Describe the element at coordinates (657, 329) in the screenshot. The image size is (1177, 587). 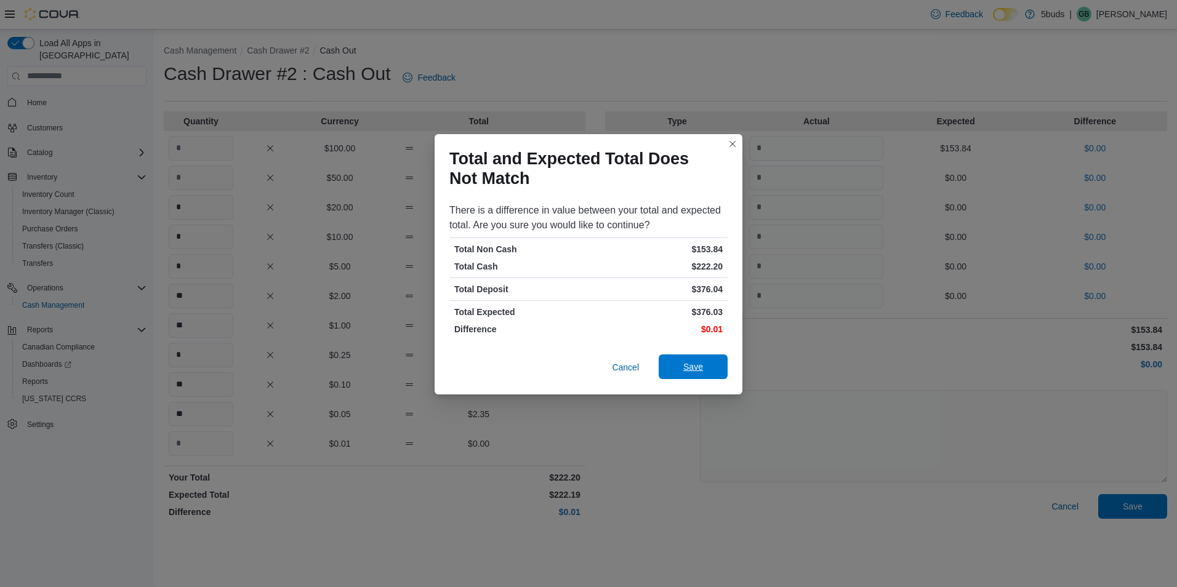
I see `p: $0.01` at that location.